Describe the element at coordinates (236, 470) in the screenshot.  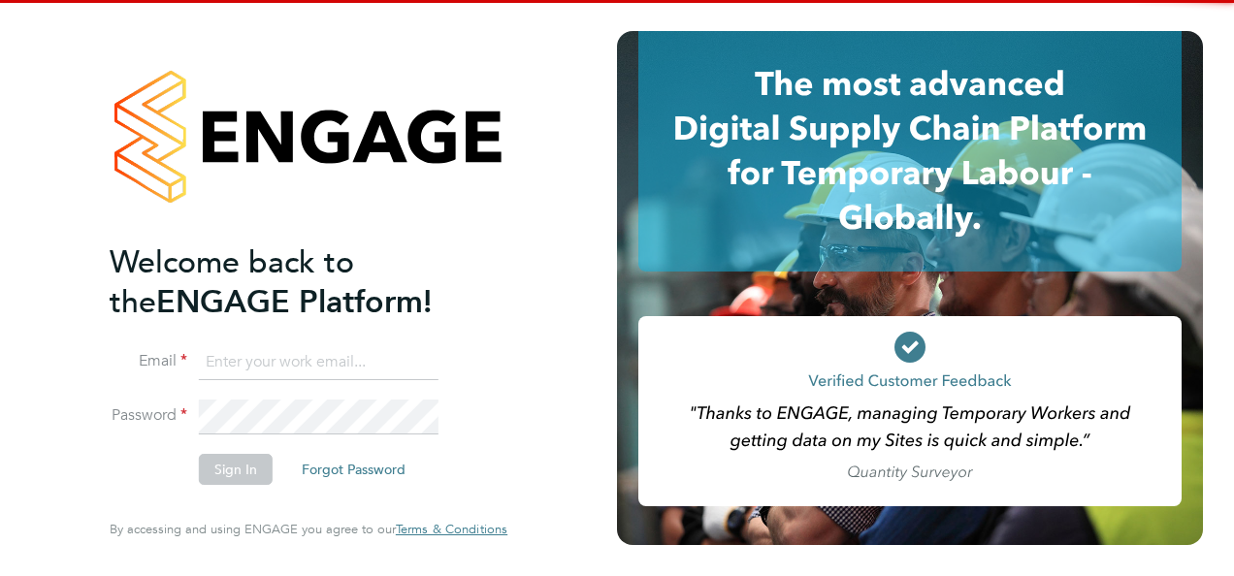
I see `button: Sign In` at that location.